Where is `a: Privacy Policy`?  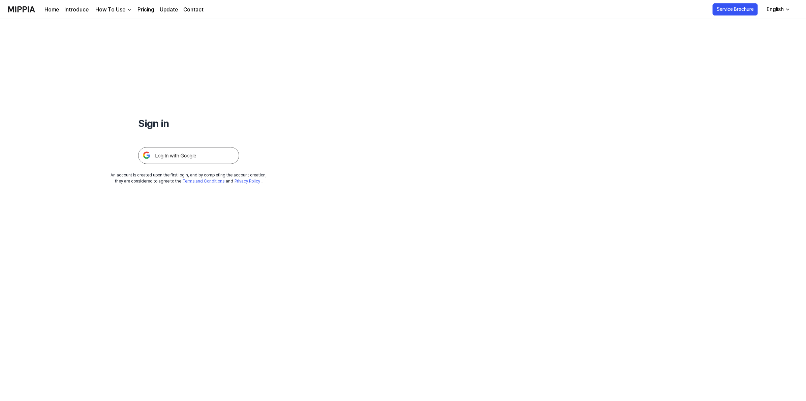 a: Privacy Policy is located at coordinates (247, 181).